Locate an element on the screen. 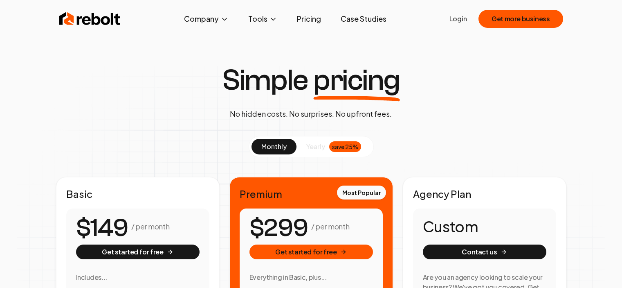 The height and width of the screenshot is (288, 622). a: Case Studies is located at coordinates (364, 19).